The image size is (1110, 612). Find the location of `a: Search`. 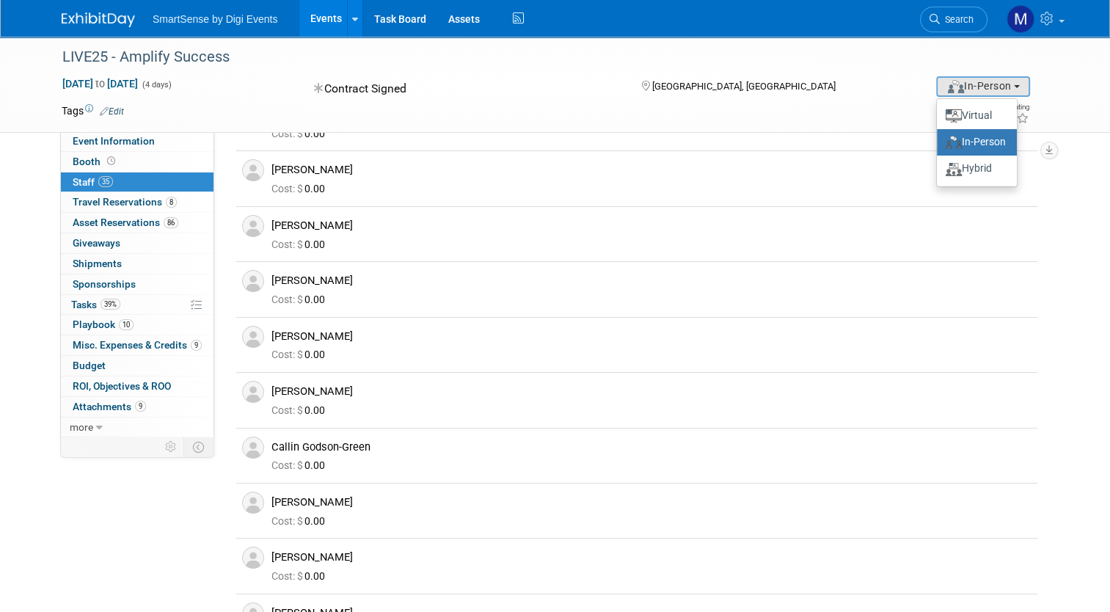

a: Search is located at coordinates (954, 19).